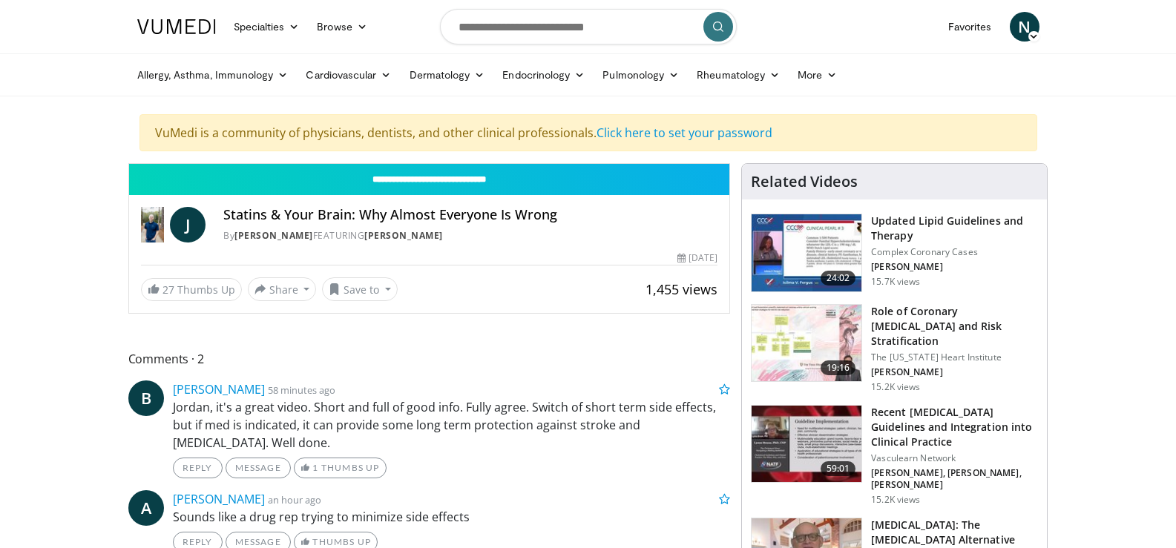  Describe the element at coordinates (738, 75) in the screenshot. I see `a: Rheumatology` at that location.